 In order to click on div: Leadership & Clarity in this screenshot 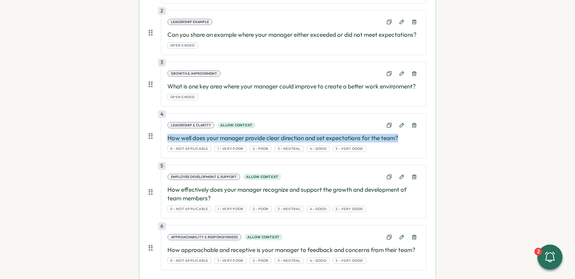, I will do `click(191, 125)`.